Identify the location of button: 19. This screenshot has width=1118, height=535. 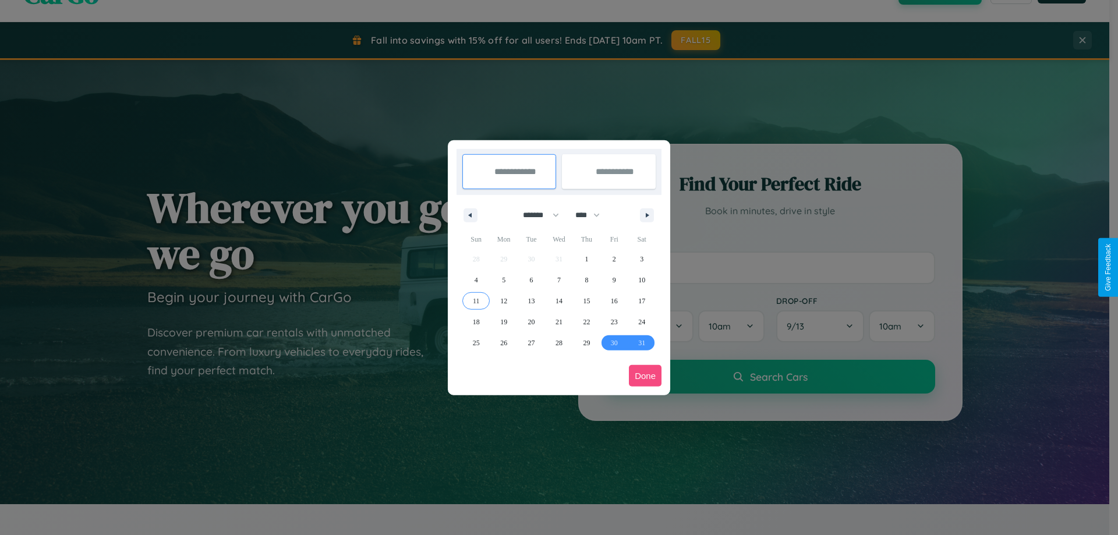
(503, 322).